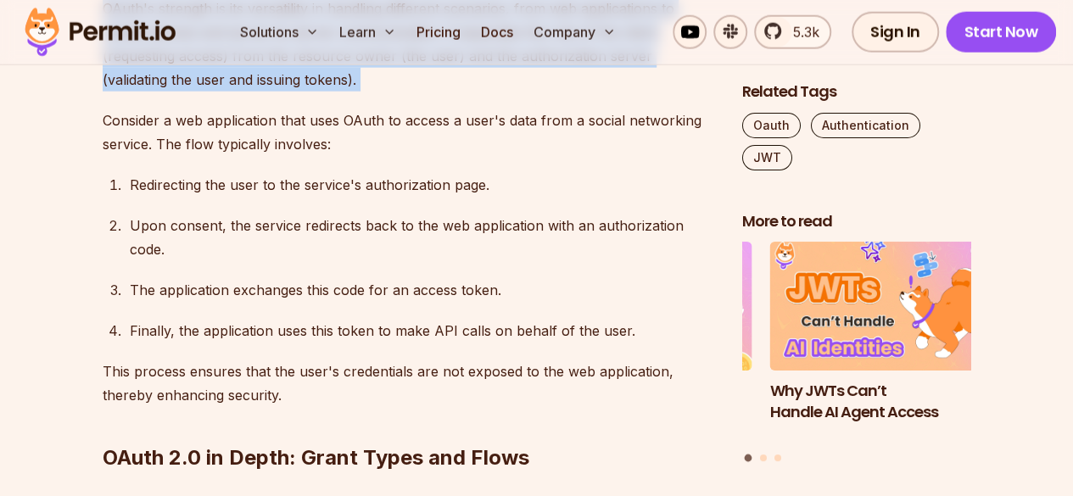  I want to click on p: This process ensures that the user's credentials are not exposed to the web application, thereby ..., so click(409, 384).